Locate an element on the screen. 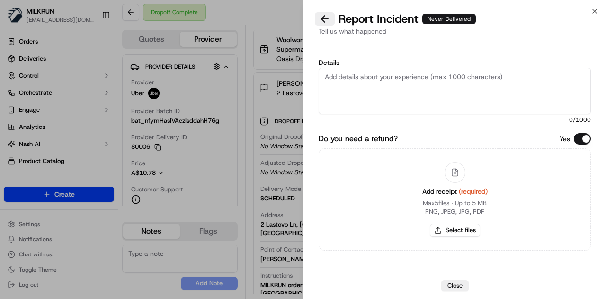 This screenshot has width=606, height=299. label: Do you need a refund? is located at coordinates (358, 139).